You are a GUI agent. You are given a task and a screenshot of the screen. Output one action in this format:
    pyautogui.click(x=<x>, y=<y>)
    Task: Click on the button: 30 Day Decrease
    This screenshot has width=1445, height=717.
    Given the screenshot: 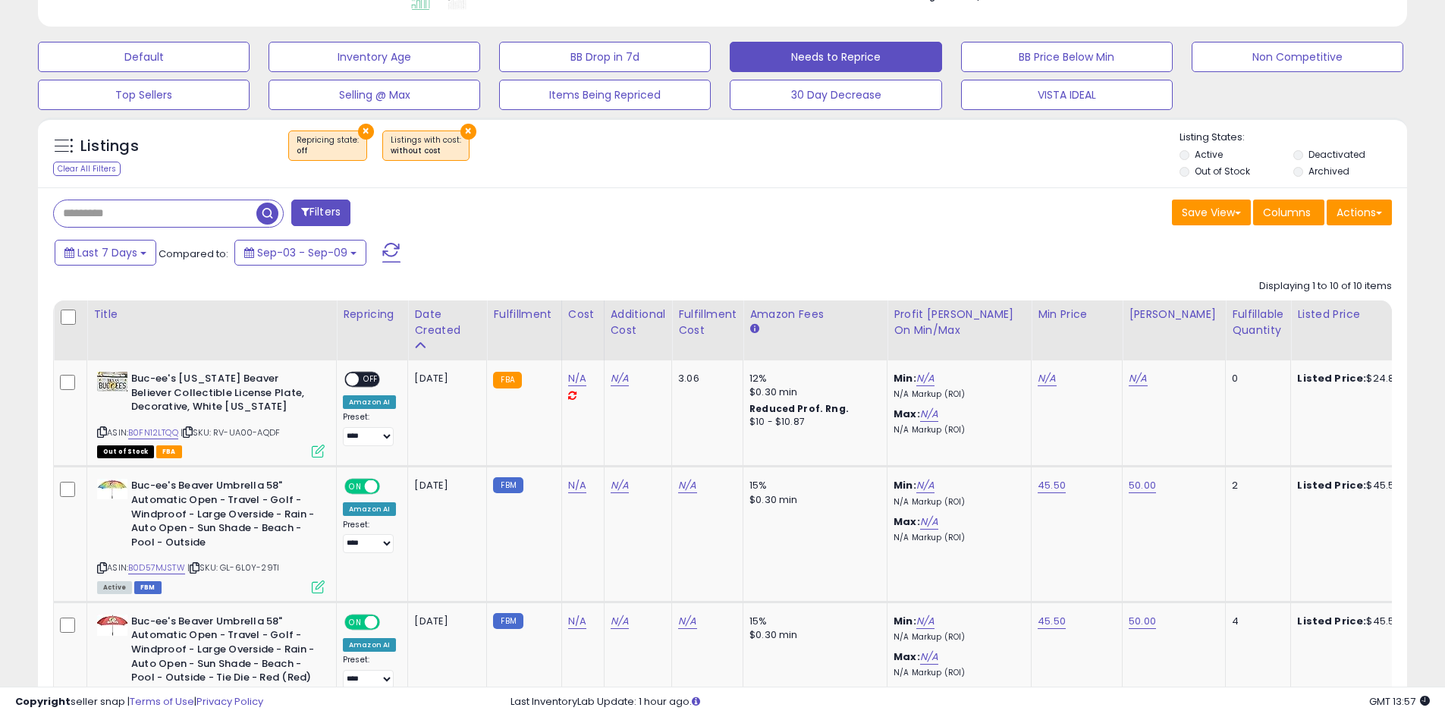 What is the action you would take?
    pyautogui.click(x=835, y=95)
    